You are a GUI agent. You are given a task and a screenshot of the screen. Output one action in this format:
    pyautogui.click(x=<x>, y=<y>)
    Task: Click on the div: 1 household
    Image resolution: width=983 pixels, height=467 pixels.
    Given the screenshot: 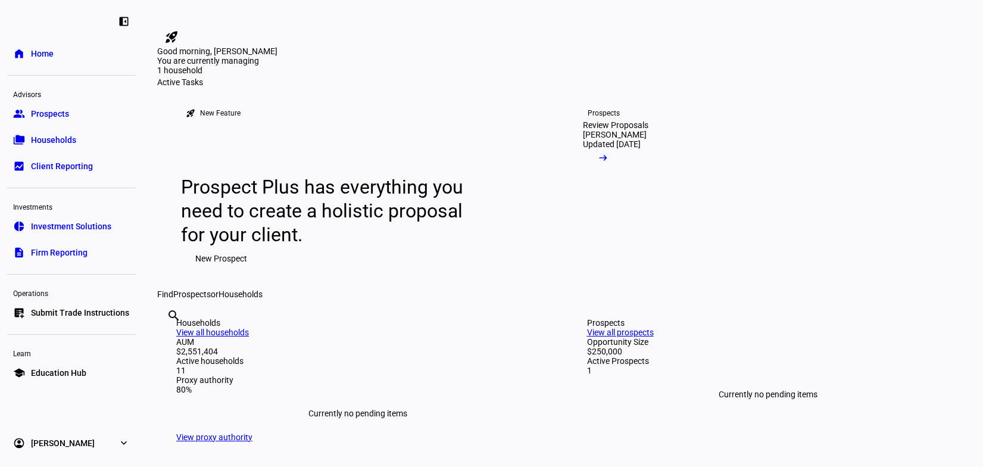 What is the action you would take?
    pyautogui.click(x=217, y=71)
    